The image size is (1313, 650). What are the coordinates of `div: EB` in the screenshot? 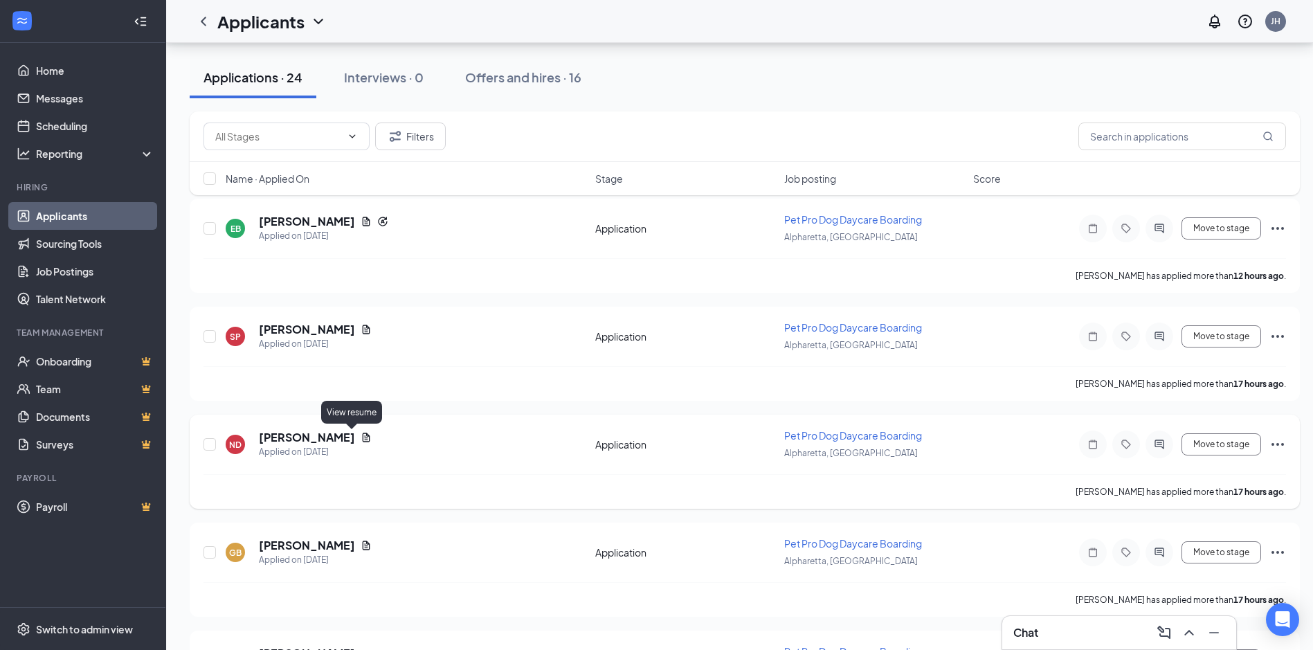 It's located at (235, 228).